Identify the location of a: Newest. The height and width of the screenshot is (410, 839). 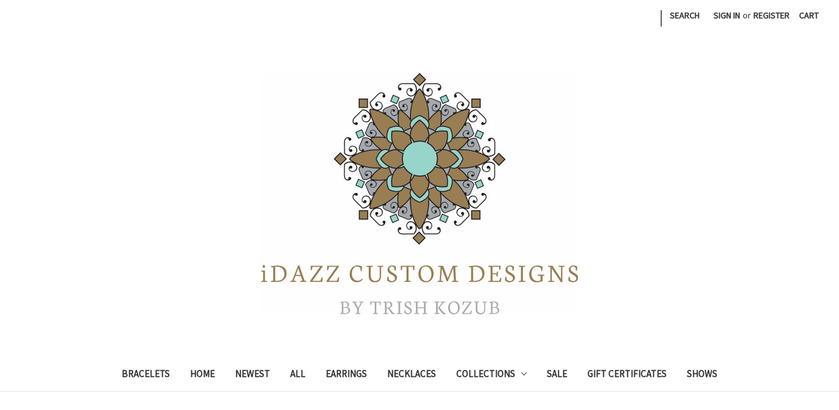
(252, 375).